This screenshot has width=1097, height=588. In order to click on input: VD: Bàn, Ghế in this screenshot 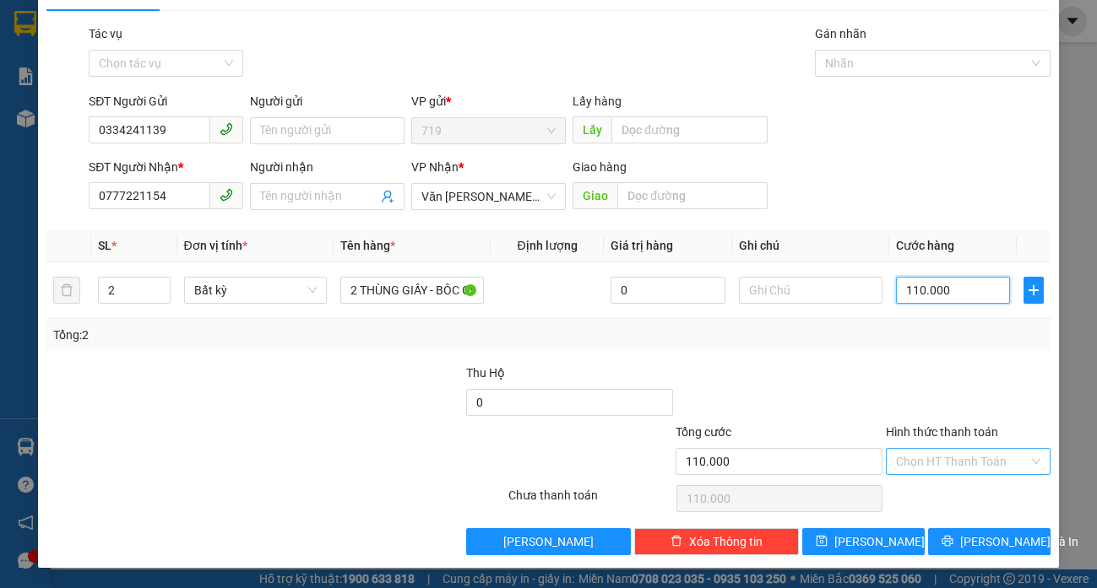, I will do `click(411, 290)`.